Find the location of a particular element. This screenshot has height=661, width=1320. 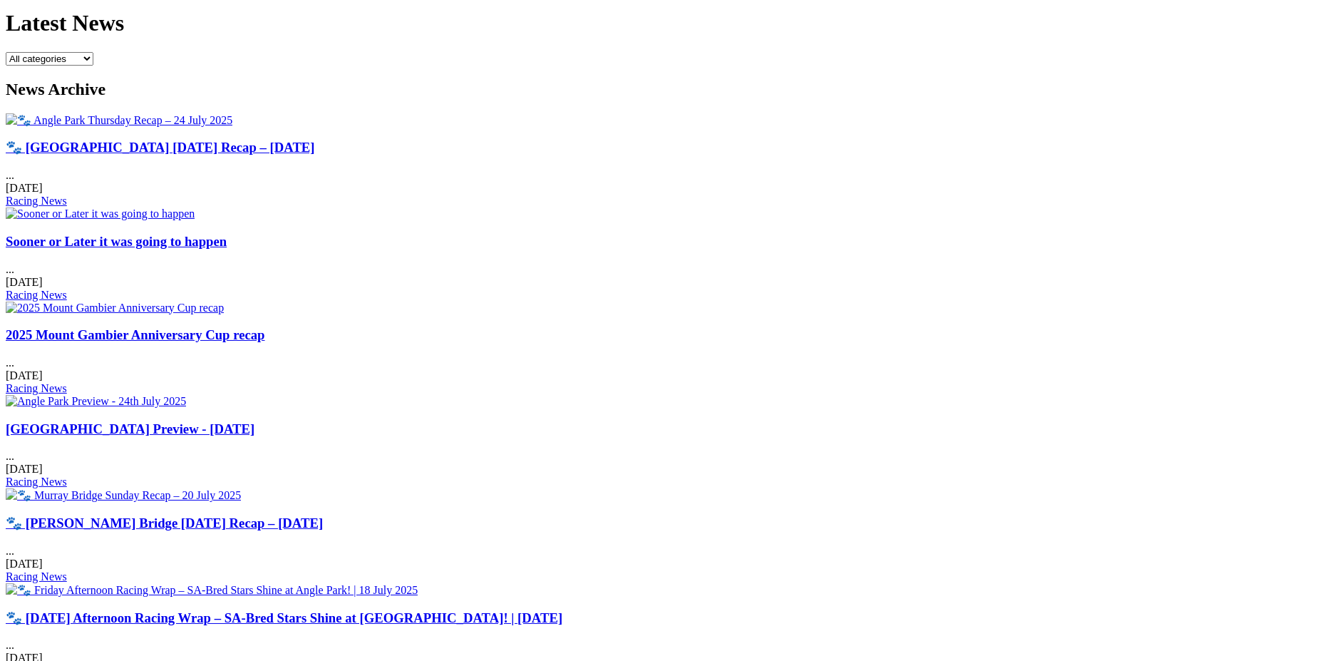

img: Angle Park Preview - 24th July 2025 is located at coordinates (95, 401).